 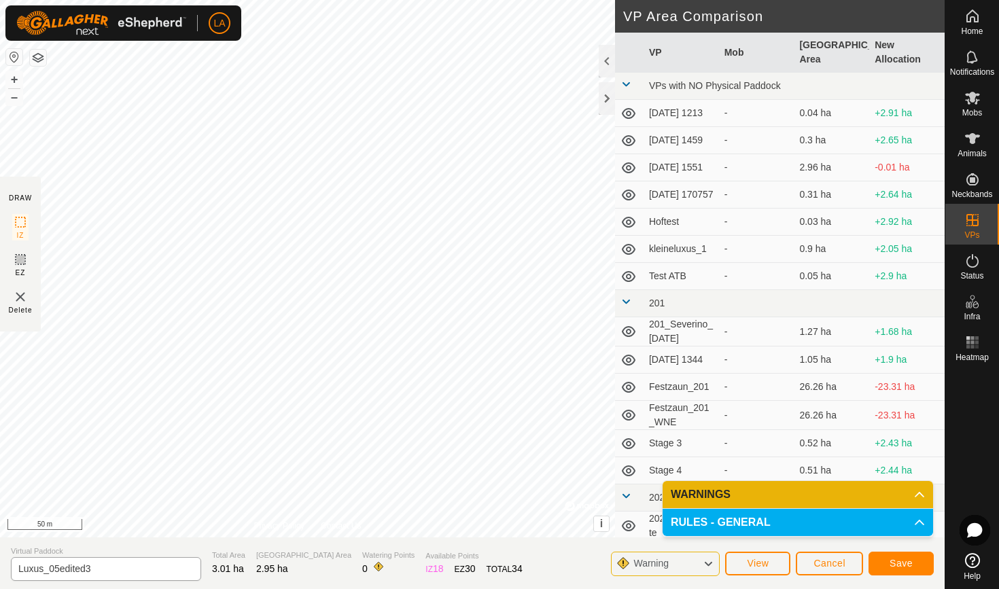 What do you see at coordinates (438, 569) in the screenshot?
I see `span: 18` at bounding box center [438, 569].